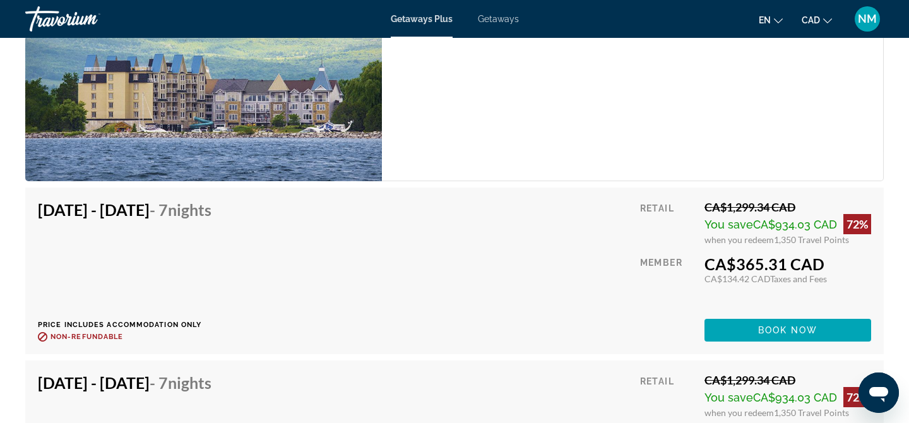  I want to click on span: Book now, so click(788, 330).